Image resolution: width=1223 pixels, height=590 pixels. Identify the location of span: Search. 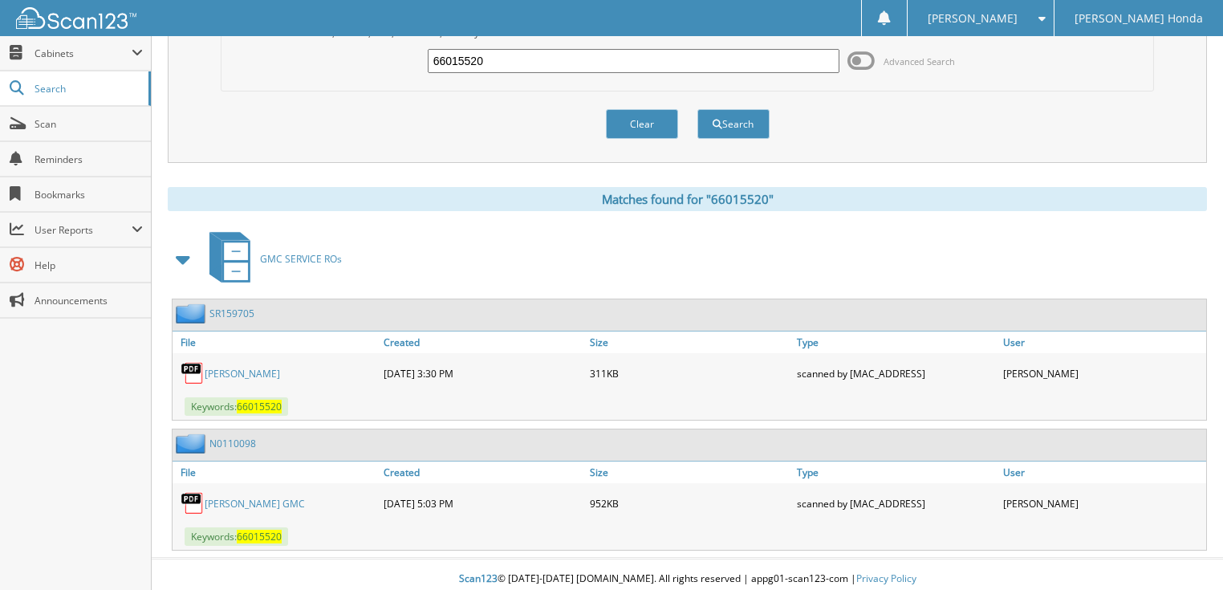
(87, 88).